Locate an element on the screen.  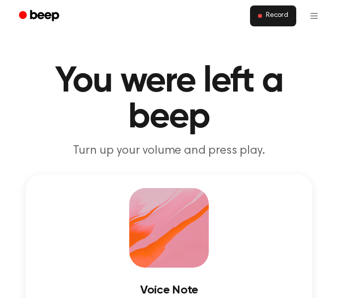
button: Open menu is located at coordinates (314, 16).